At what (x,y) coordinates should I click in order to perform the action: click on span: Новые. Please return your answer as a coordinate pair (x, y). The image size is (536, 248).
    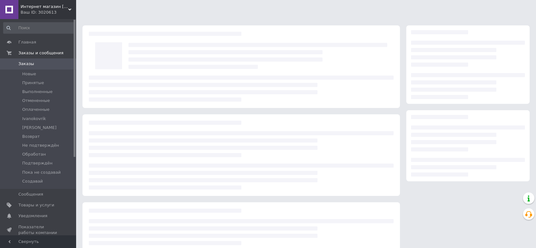
    Looking at the image, I should click on (29, 74).